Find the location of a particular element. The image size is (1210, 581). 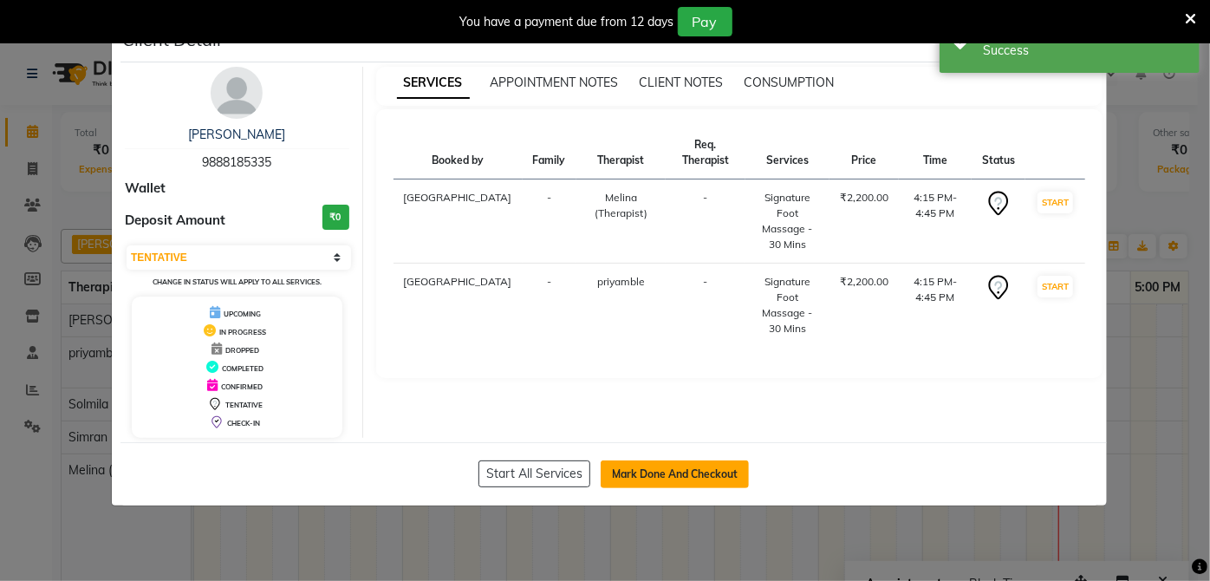

img: avatar is located at coordinates (237, 93).